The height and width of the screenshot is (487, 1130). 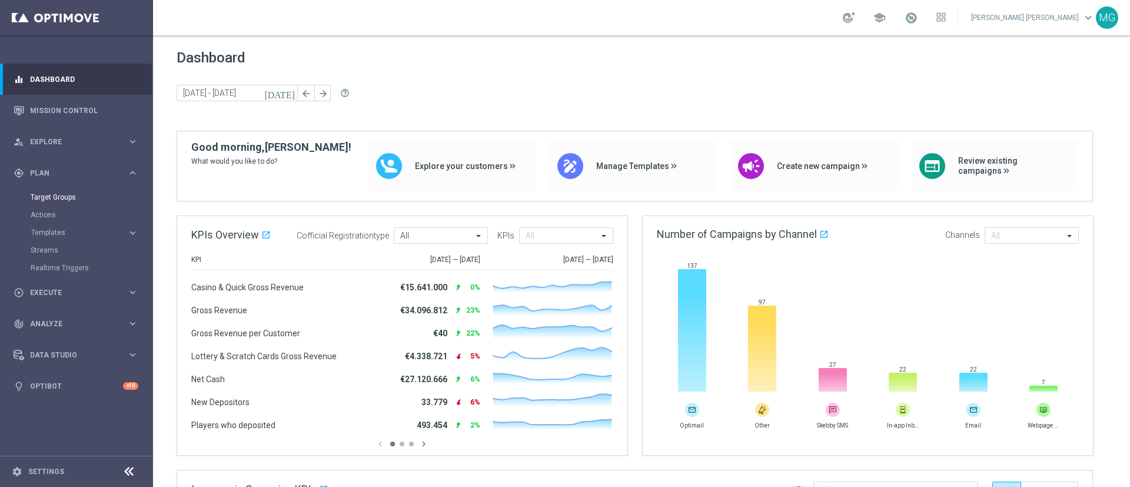 What do you see at coordinates (78, 292) in the screenshot?
I see `span: Execute` at bounding box center [78, 292].